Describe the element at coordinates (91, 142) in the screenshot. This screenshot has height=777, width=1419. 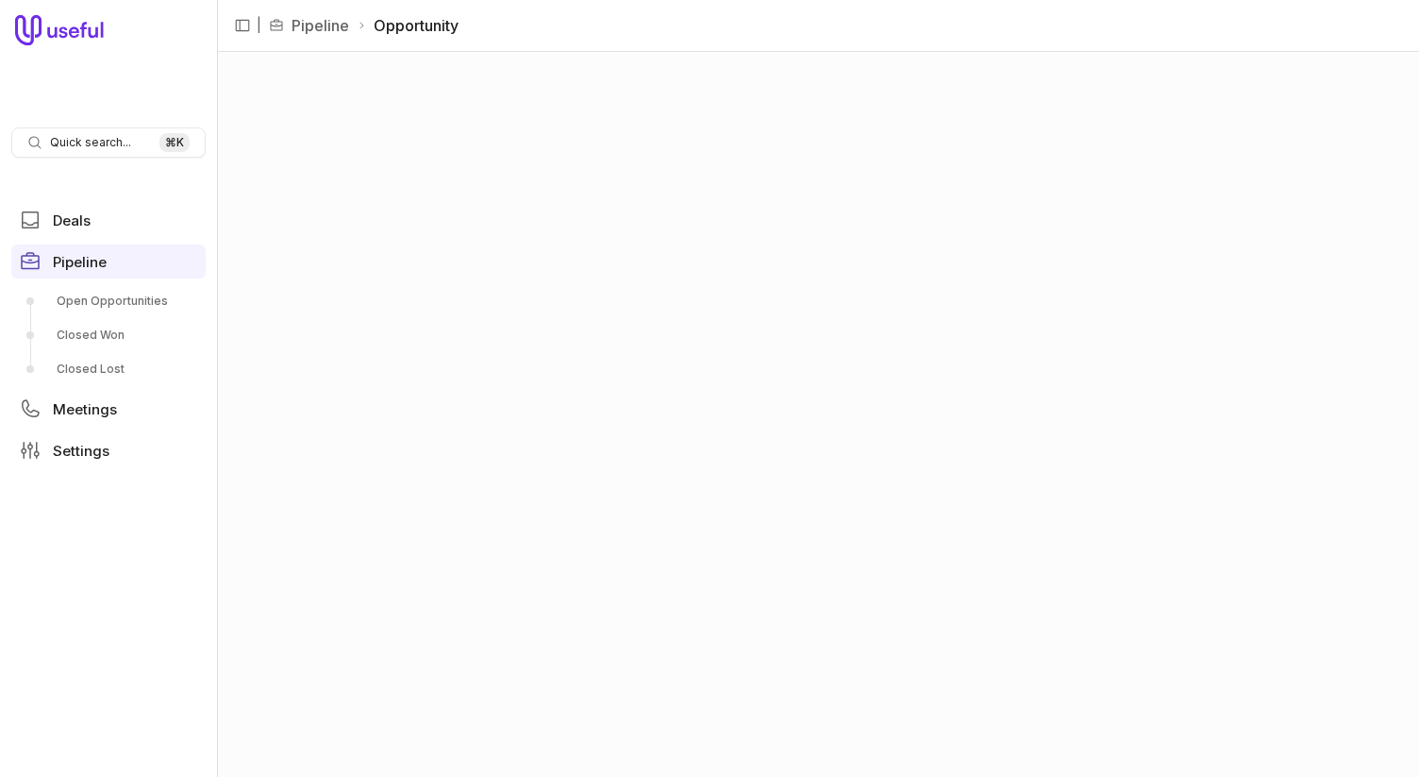
I see `span: Quick search...` at that location.